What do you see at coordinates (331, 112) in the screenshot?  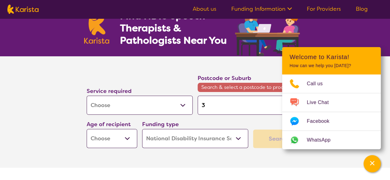 I see `ul: Choose channel` at bounding box center [331, 112].